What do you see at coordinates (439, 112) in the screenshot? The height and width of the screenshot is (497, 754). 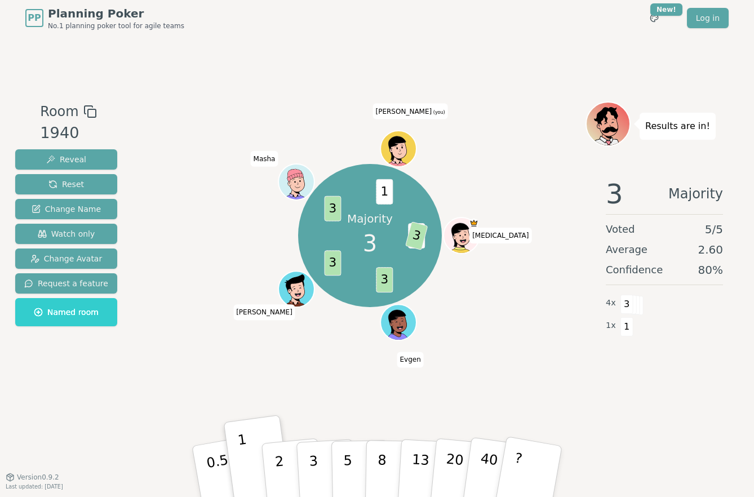 I see `span: (you)` at bounding box center [439, 112].